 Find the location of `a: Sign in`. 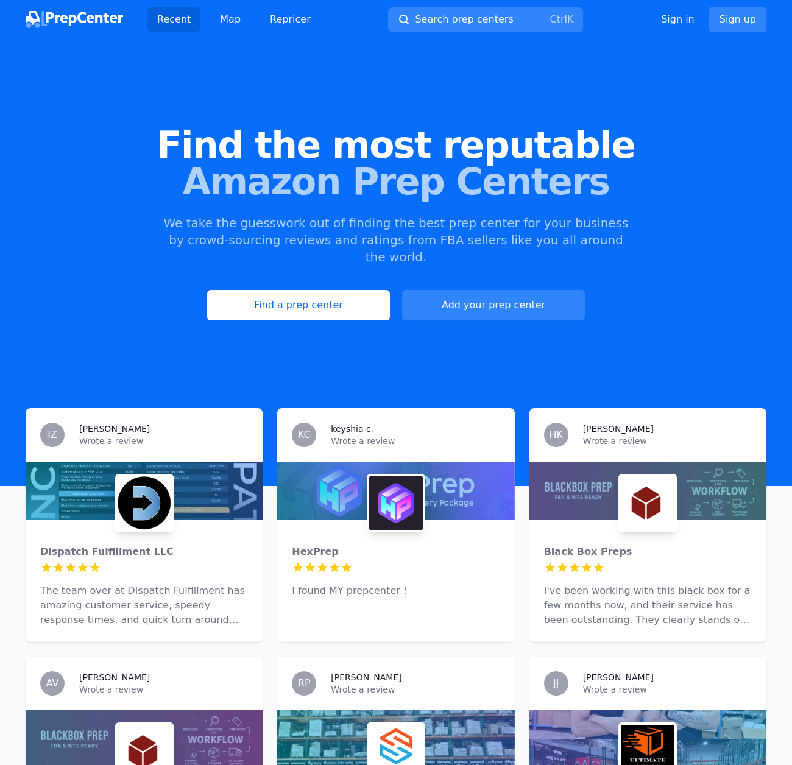

a: Sign in is located at coordinates (677, 19).